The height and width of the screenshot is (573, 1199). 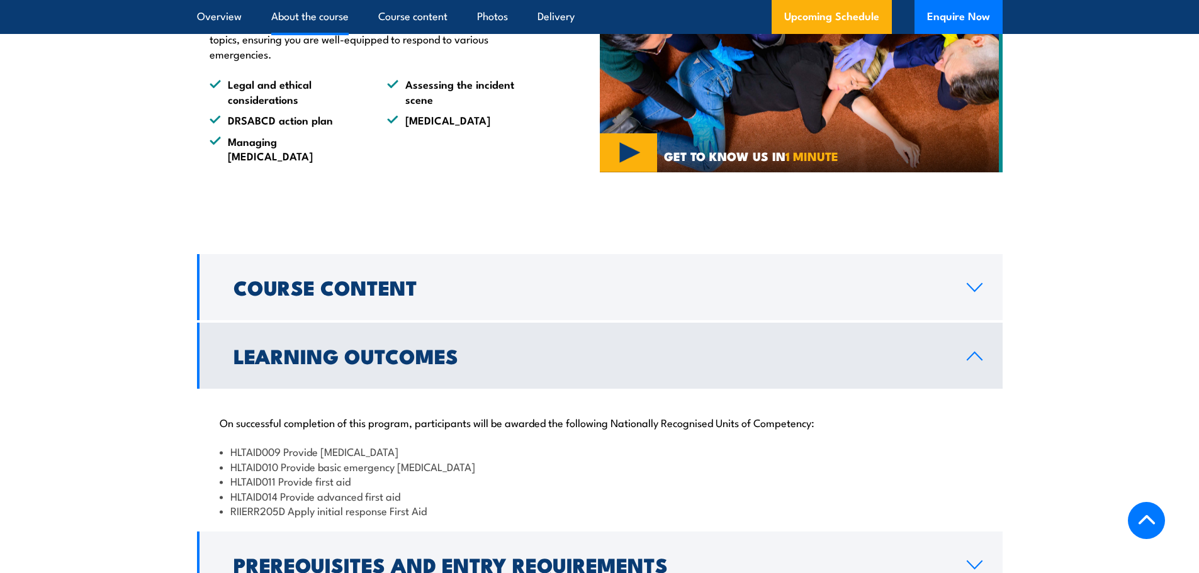 I want to click on span: GET TO KNOW US IN, so click(x=751, y=156).